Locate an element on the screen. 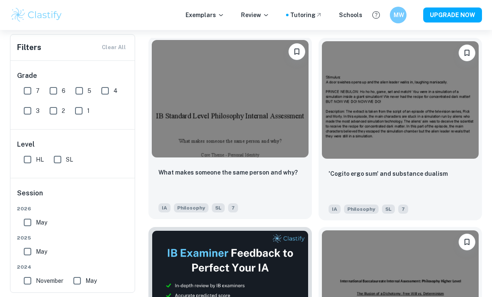 Image resolution: width=492 pixels, height=297 pixels. span: 1 is located at coordinates (88, 111).